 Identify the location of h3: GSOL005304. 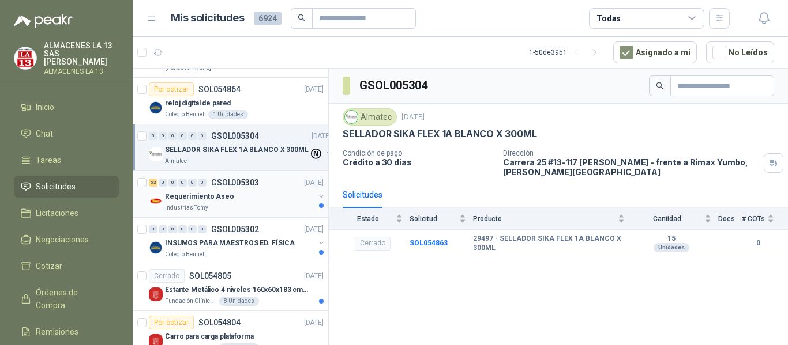
(394, 85).